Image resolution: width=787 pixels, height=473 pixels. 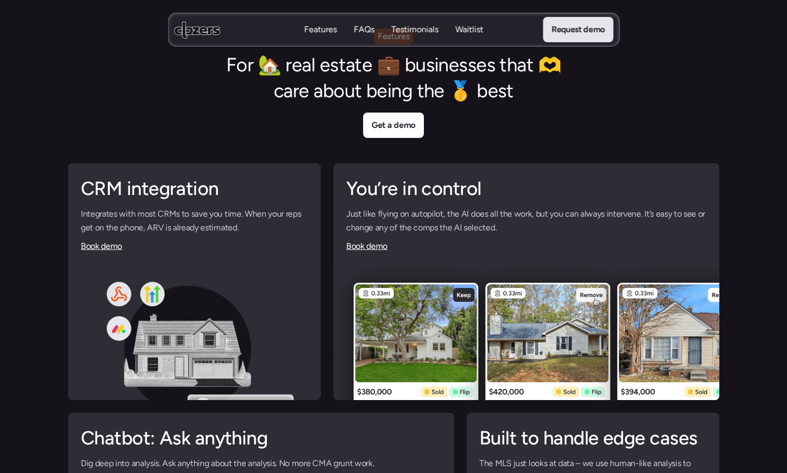 What do you see at coordinates (194, 189) in the screenshot?
I see `h2: CRM integration` at bounding box center [194, 189].